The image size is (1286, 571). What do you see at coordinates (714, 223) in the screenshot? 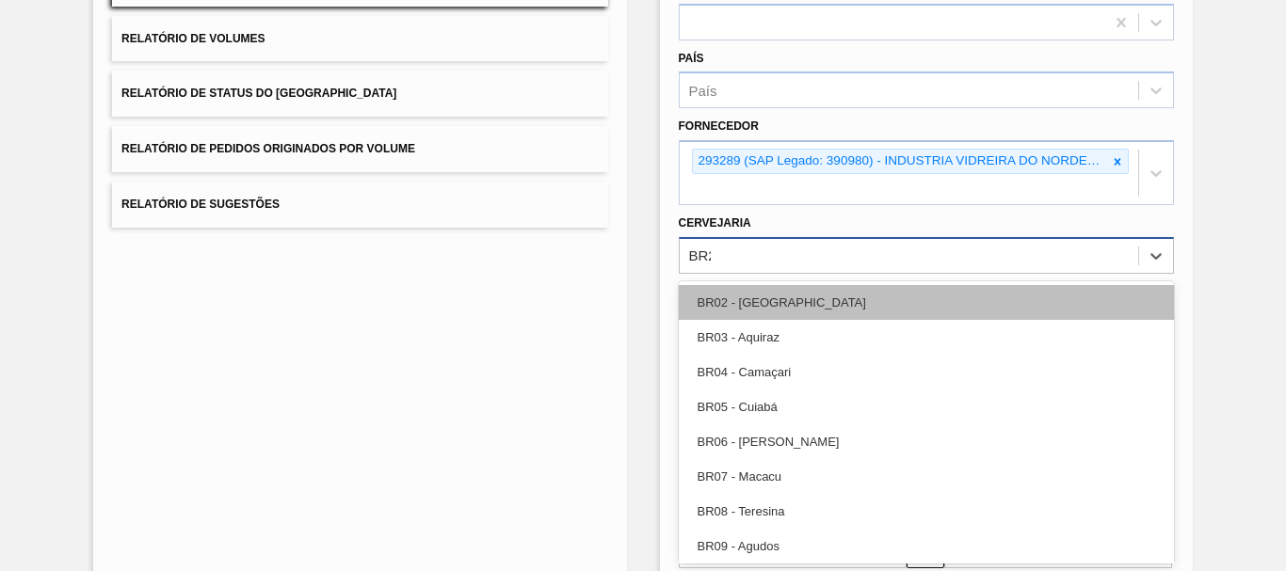
I see `label: Cervejaria` at bounding box center [714, 223].